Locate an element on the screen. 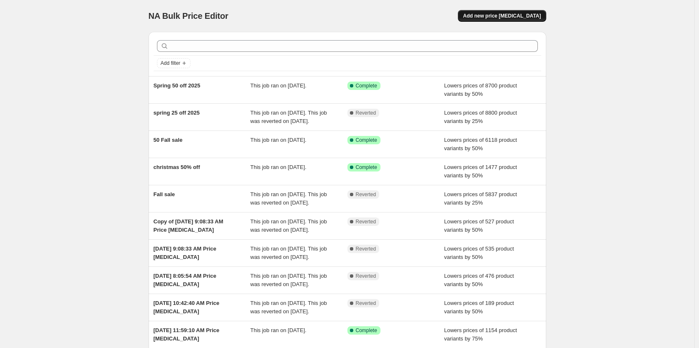  span: Lowers prices of 189 product variants by 50% is located at coordinates (479, 307).